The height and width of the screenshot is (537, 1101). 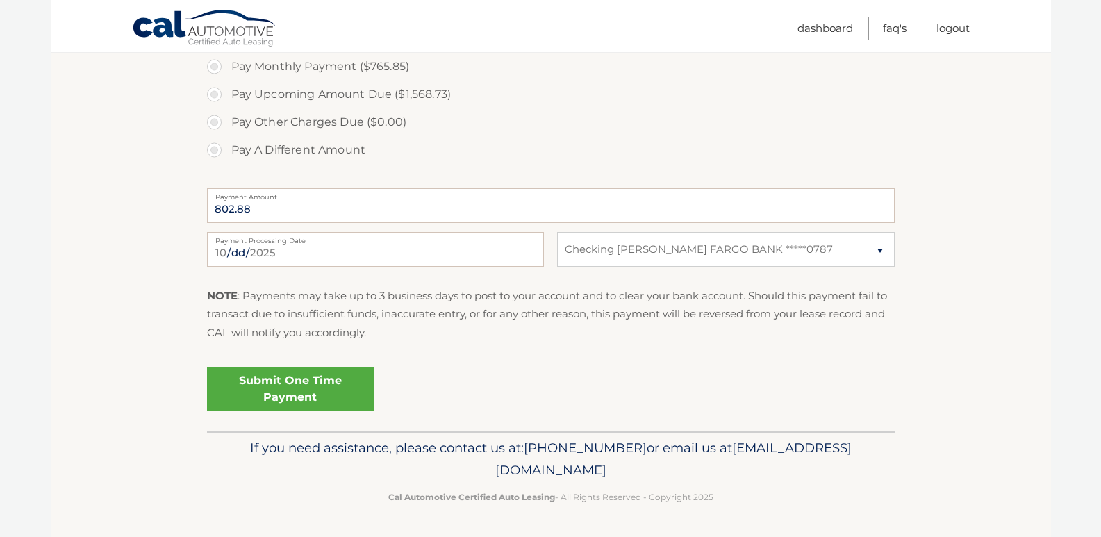 I want to click on strong: NOTE, so click(x=222, y=295).